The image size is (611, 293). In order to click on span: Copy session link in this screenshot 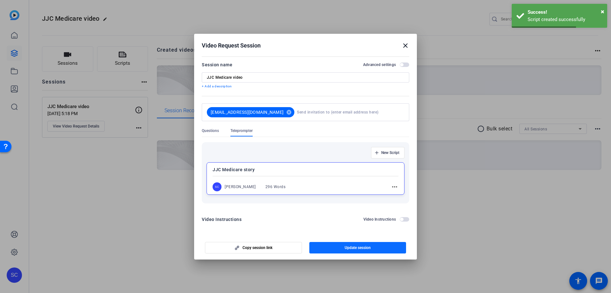, I will do `click(258, 247)`.